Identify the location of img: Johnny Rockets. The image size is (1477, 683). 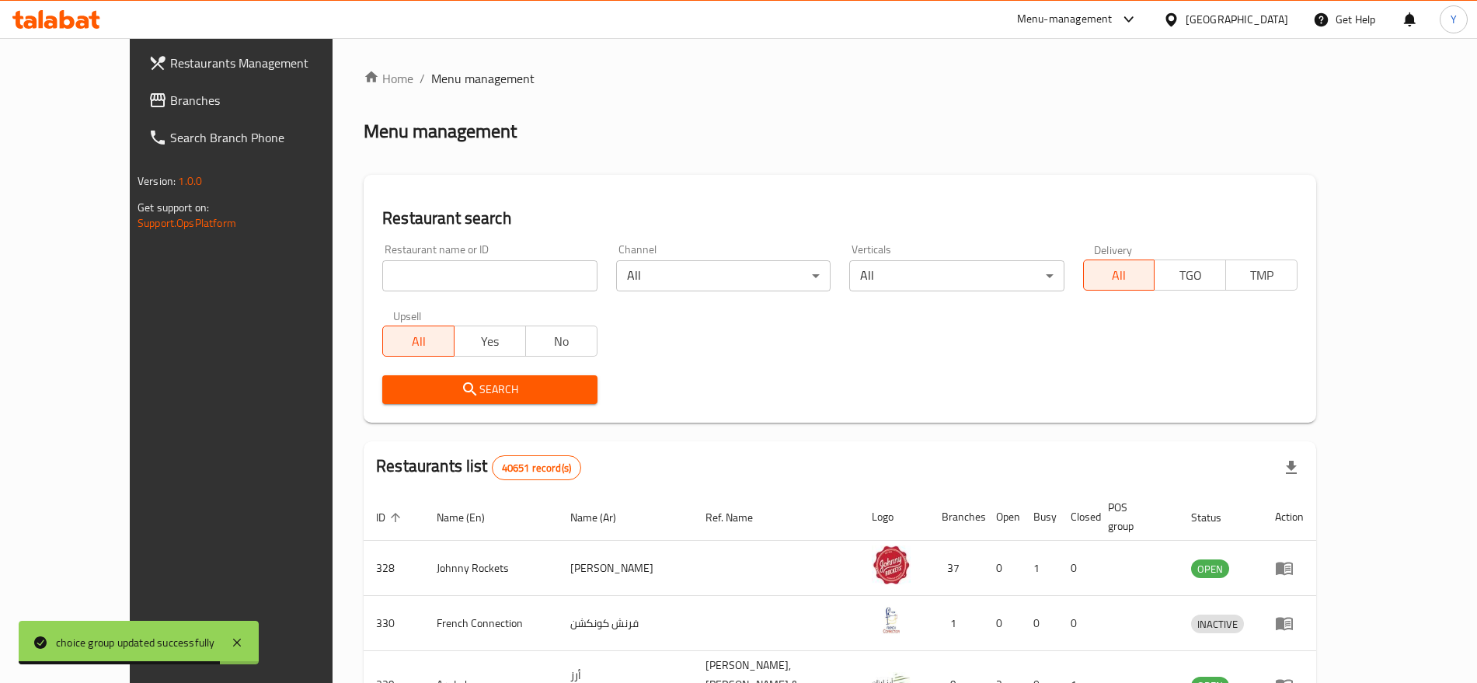
(891, 565).